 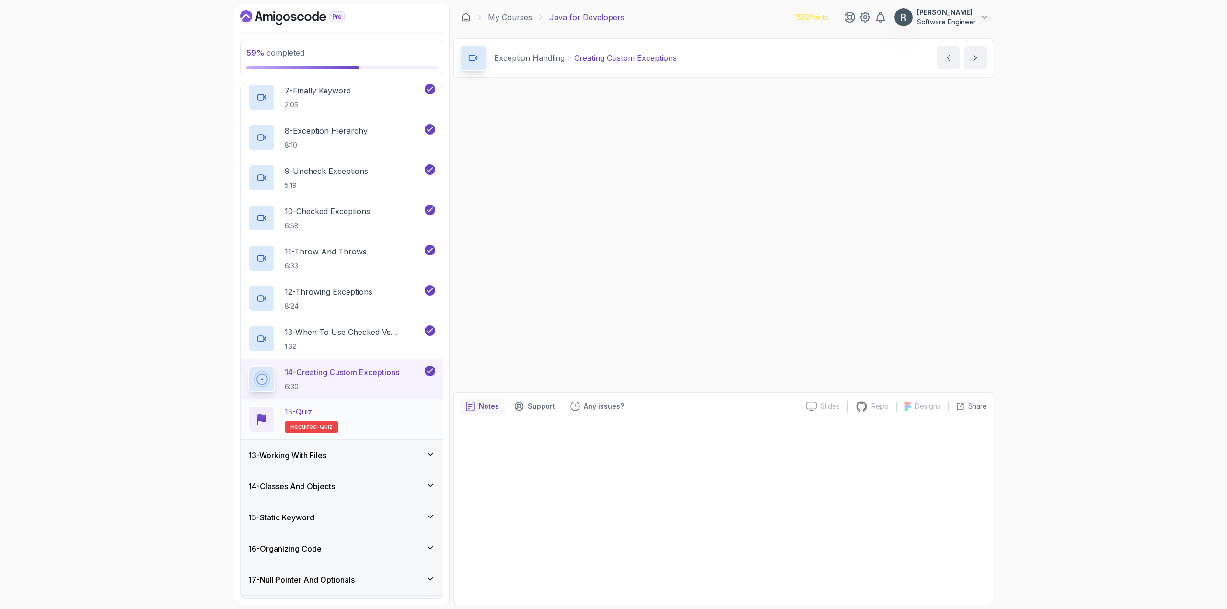 What do you see at coordinates (256, 53) in the screenshot?
I see `span: 59 %` at bounding box center [256, 53].